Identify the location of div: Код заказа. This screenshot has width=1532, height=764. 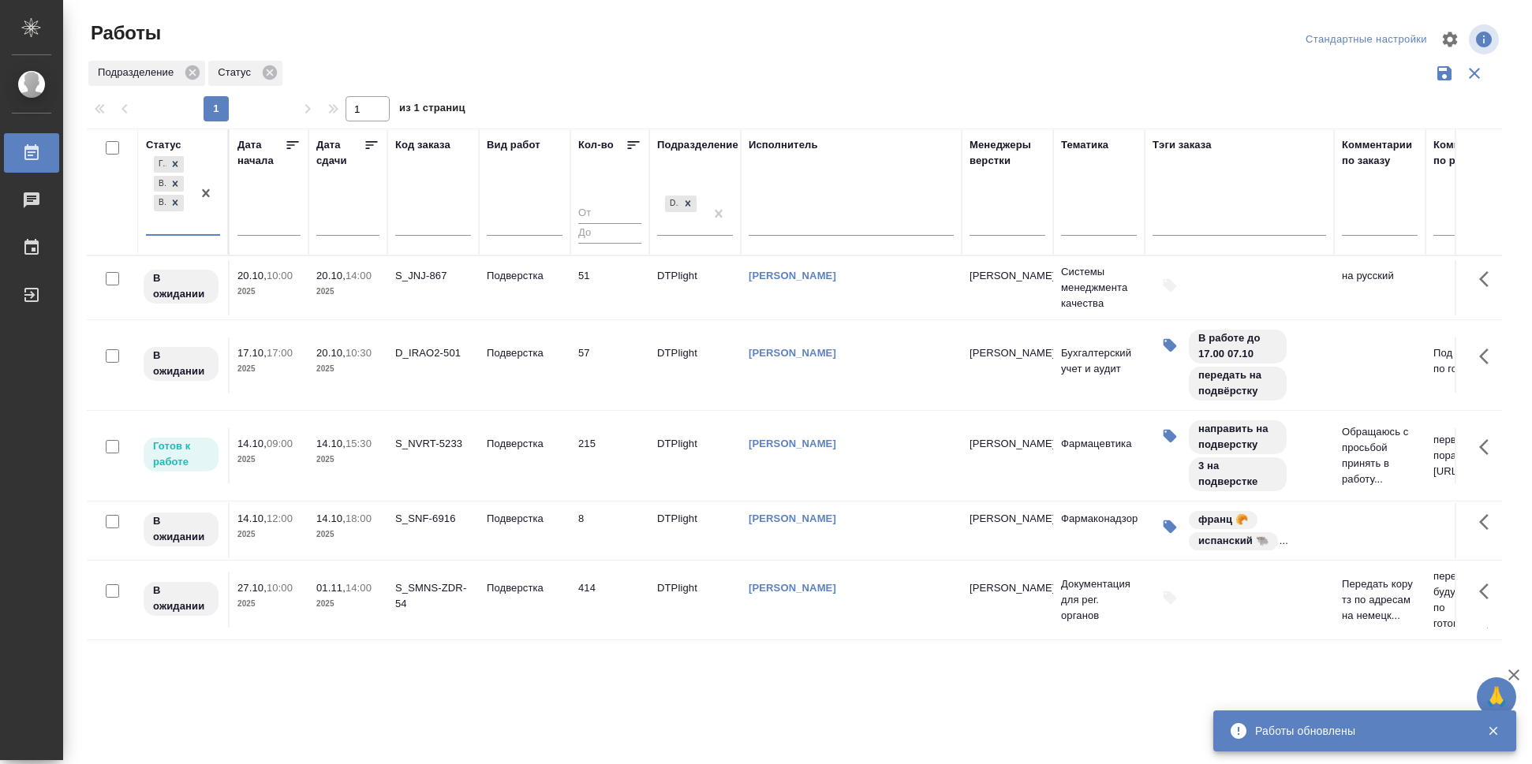
(423, 145).